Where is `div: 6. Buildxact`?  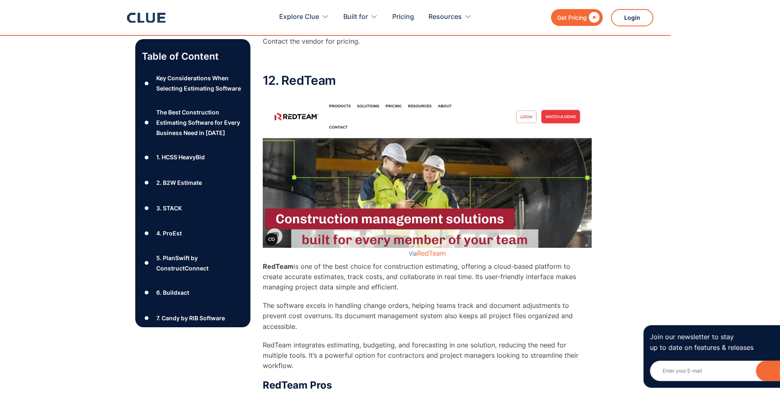
div: 6. Buildxact is located at coordinates (173, 292).